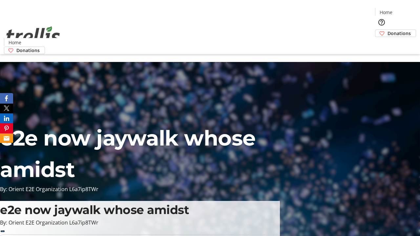  I want to click on button: Cart, so click(382, 44).